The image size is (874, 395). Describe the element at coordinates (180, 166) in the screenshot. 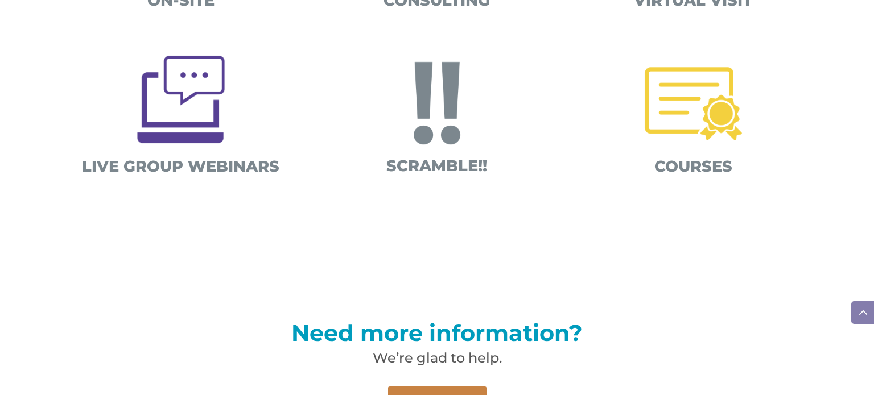

I see `span: LIVE GROUP WEBINARS` at that location.